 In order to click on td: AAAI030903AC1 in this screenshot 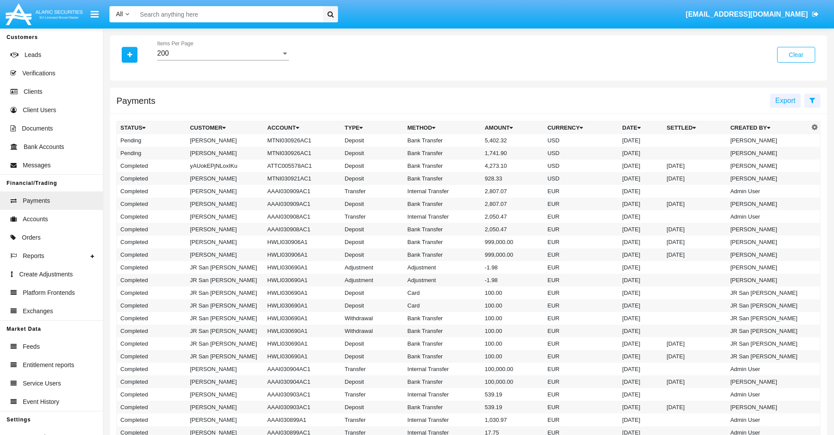, I will do `click(302, 407)`.